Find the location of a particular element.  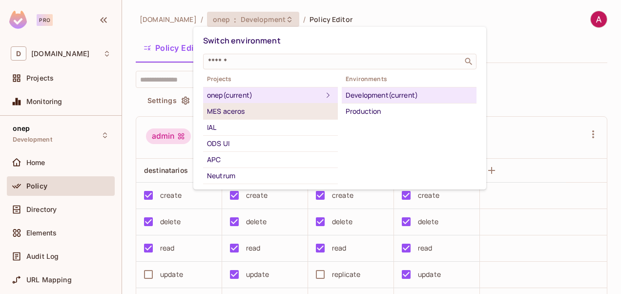

div: APC is located at coordinates (270, 160).